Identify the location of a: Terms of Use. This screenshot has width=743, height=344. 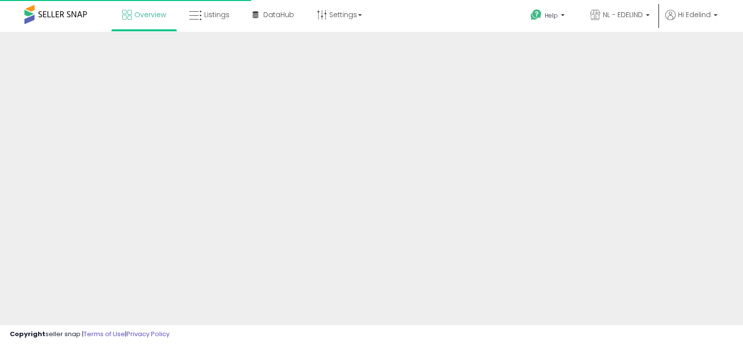
(104, 333).